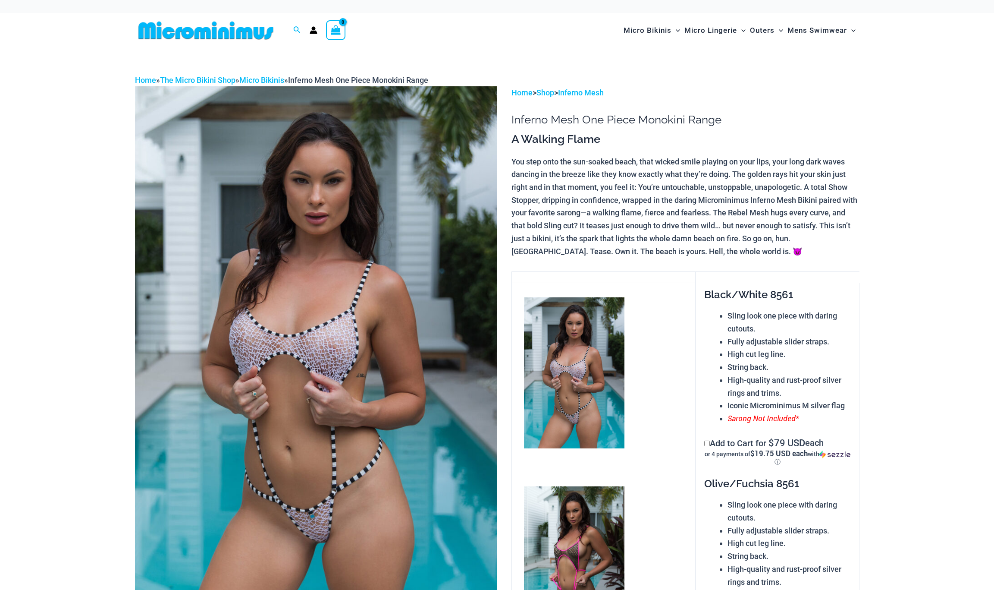 The image size is (994, 590). I want to click on span: Olive/Fuchsia 8561, so click(752, 483).